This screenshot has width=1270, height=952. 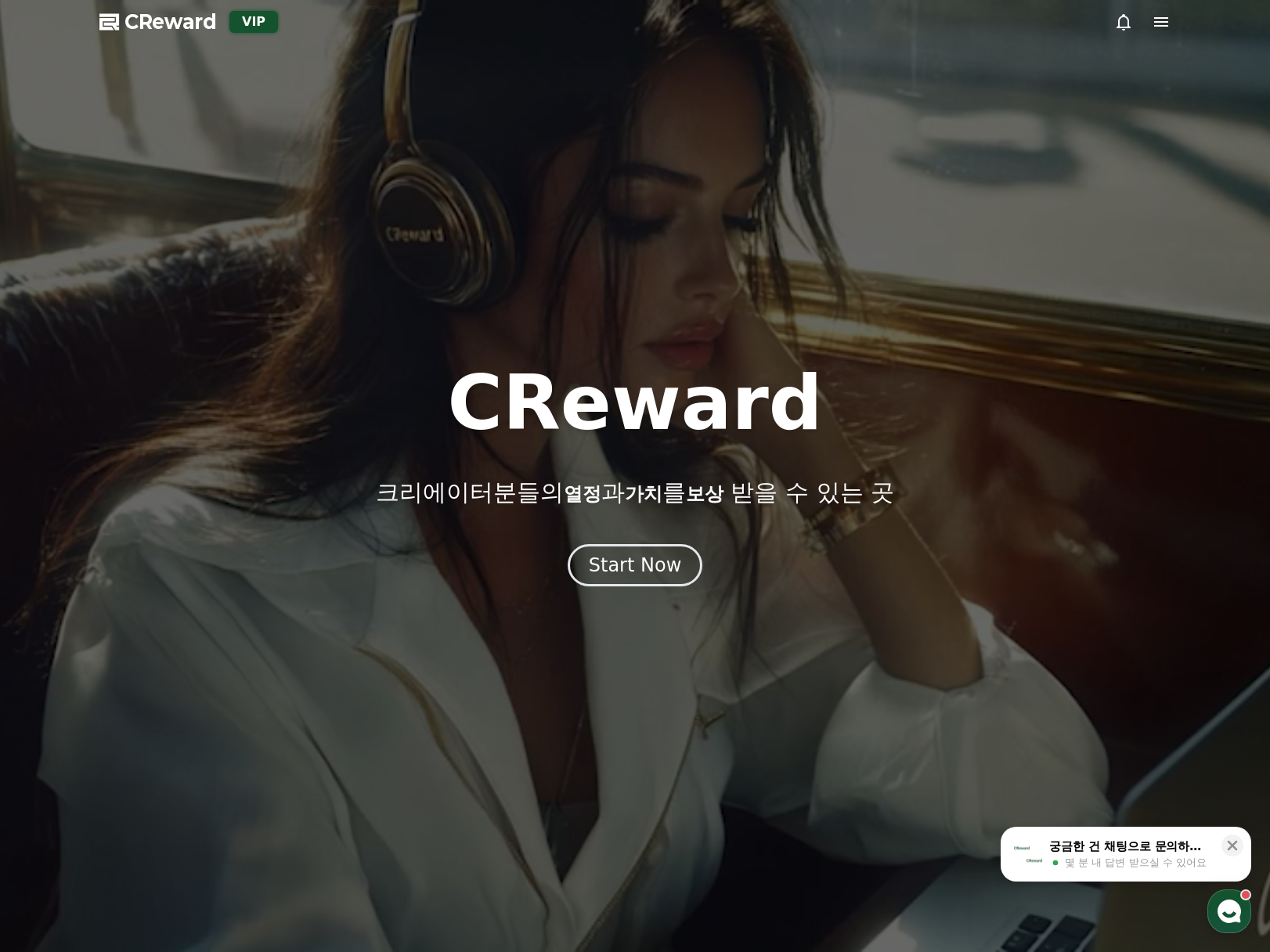 What do you see at coordinates (635, 493) in the screenshot?
I see `p: 크리에이터분들의 과 를 받을 수 있는 곳` at bounding box center [635, 493].